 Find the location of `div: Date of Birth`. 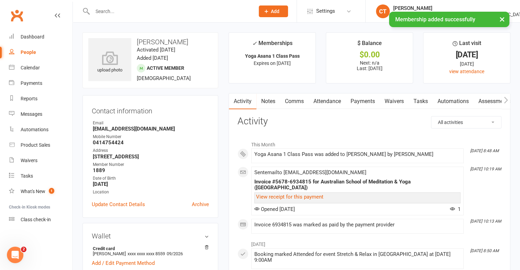

div: Date of Birth is located at coordinates (151, 178).